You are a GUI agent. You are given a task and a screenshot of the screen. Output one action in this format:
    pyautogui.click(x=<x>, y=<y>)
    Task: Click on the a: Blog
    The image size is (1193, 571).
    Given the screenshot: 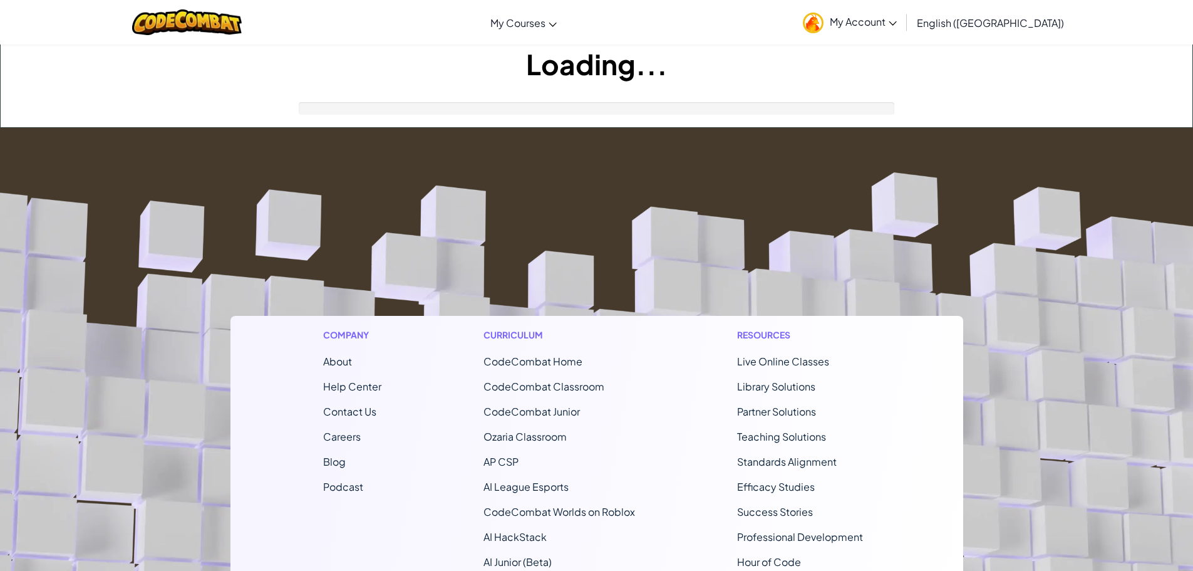 What is the action you would take?
    pyautogui.click(x=335, y=461)
    